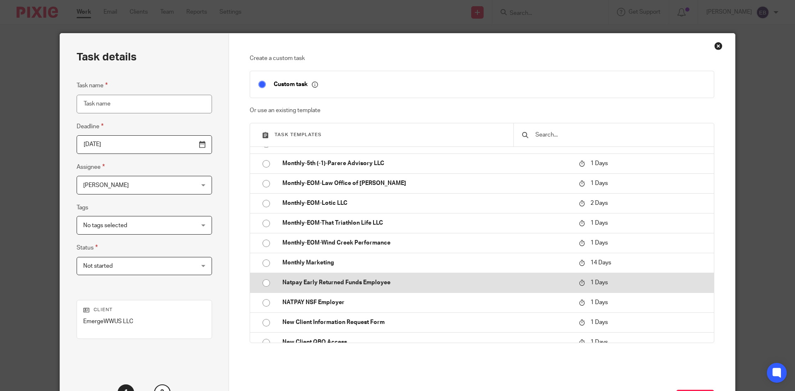 Image resolution: width=795 pixels, height=391 pixels. I want to click on label: Assignee, so click(91, 167).